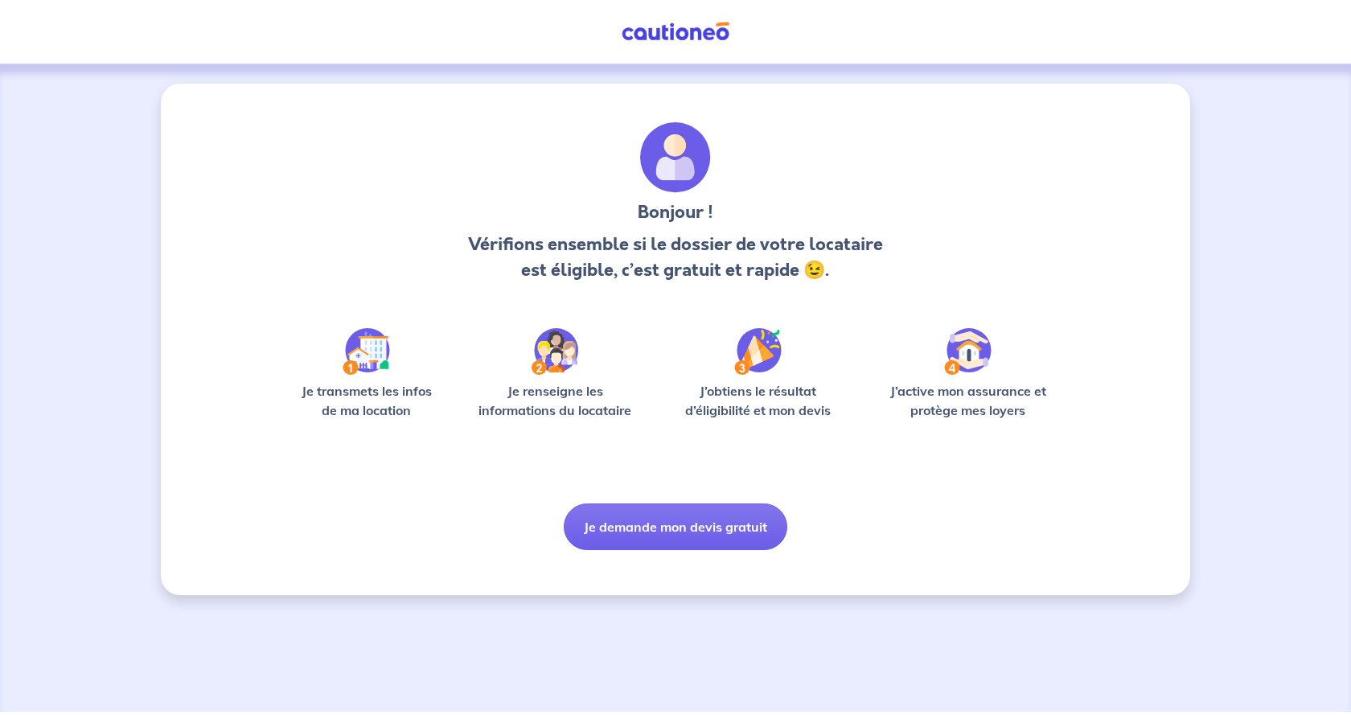 This screenshot has width=1351, height=715. Describe the element at coordinates (968, 401) in the screenshot. I see `p: J’active mon assurance et protège mes loyers` at that location.